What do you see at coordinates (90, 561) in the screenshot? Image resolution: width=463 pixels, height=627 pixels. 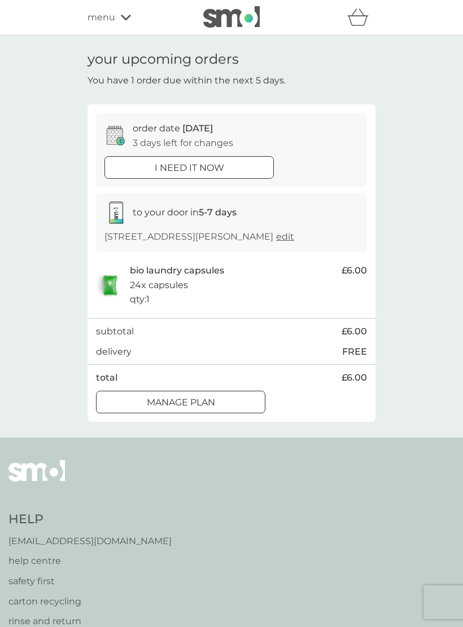 I see `a: help centre` at bounding box center [90, 561].